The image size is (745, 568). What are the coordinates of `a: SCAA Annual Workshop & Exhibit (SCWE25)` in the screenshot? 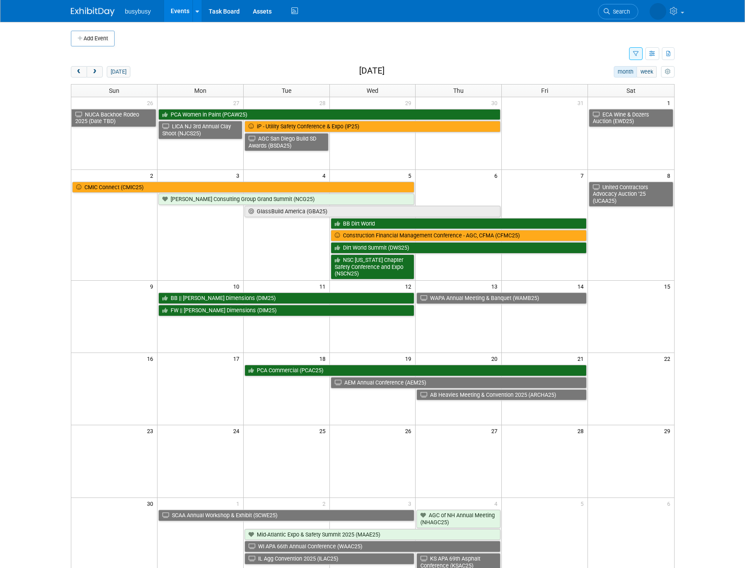 It's located at (287, 515).